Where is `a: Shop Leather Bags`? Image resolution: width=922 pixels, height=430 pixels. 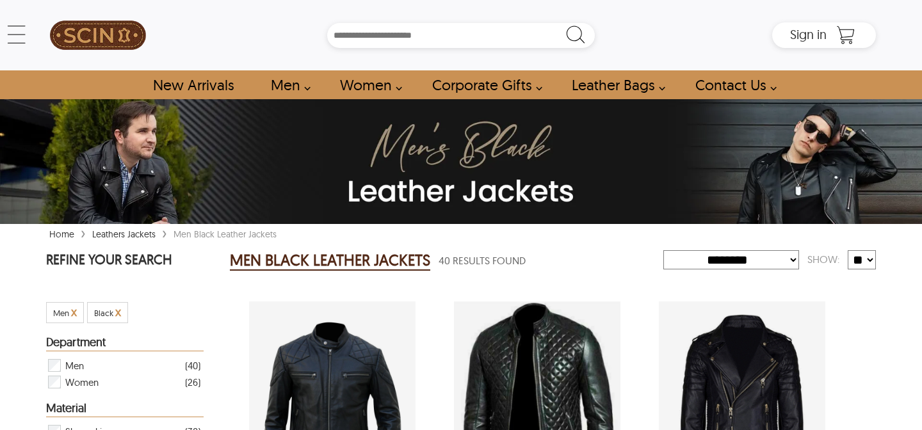 a: Shop Leather Bags is located at coordinates (615, 85).